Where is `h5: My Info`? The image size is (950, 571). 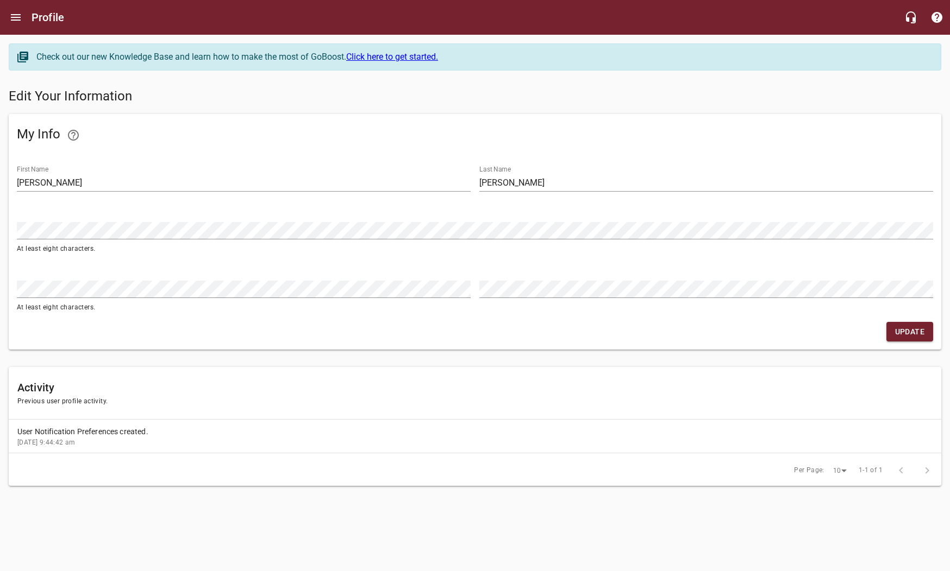
h5: My Info is located at coordinates (475, 135).